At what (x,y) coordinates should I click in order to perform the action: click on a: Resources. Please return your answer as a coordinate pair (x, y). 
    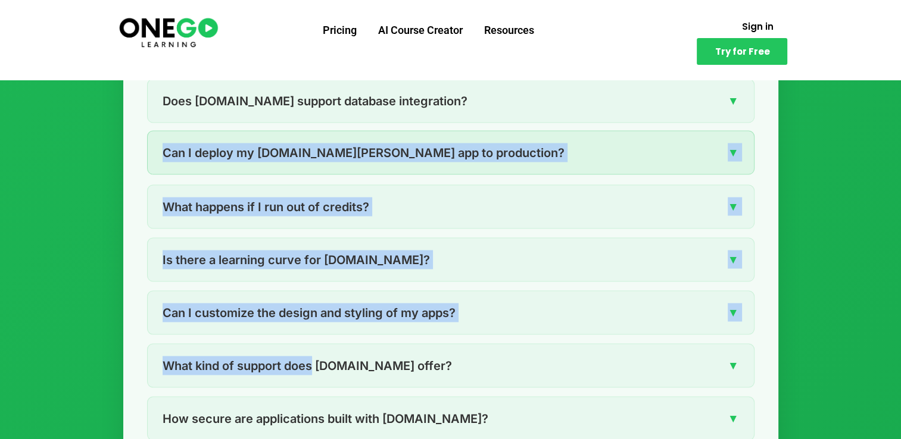
    Looking at the image, I should click on (509, 30).